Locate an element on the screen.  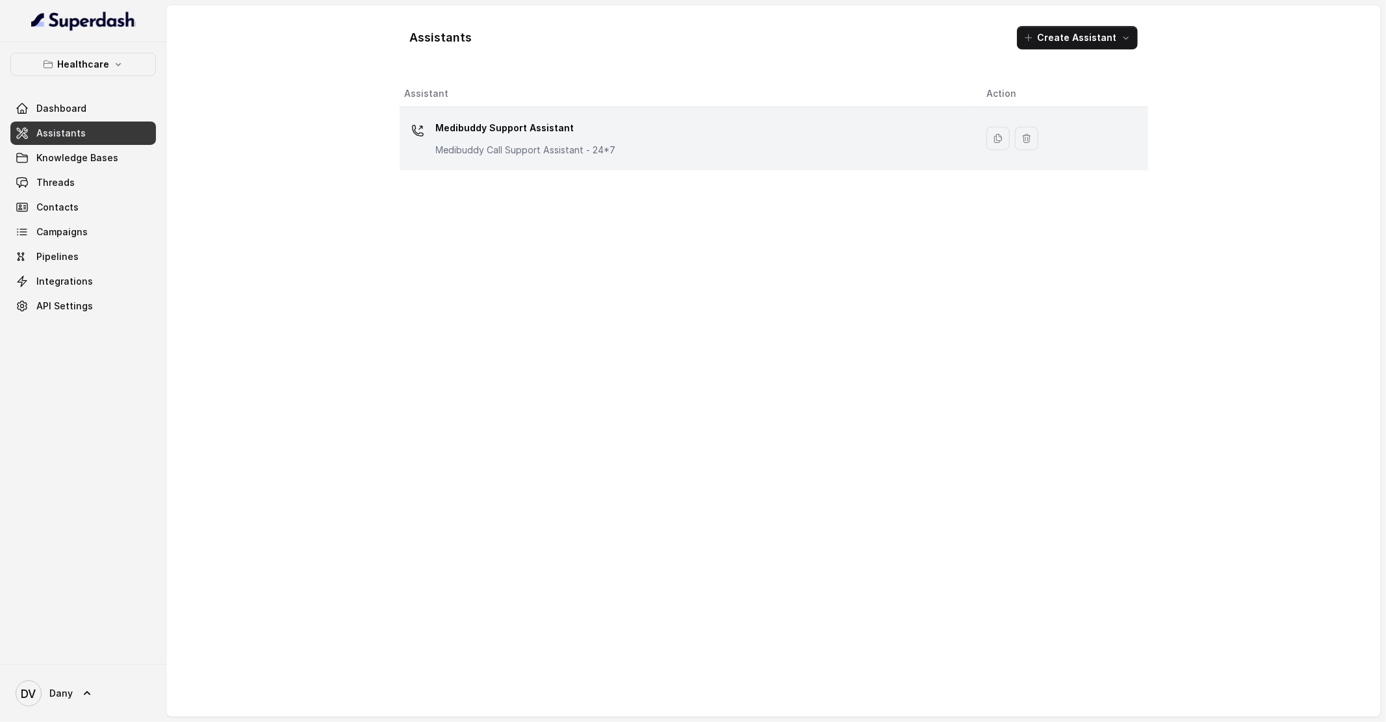
a: Threads is located at coordinates (83, 183).